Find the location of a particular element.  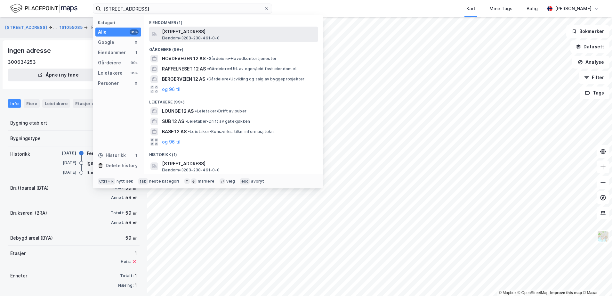

button: Filter is located at coordinates (594, 77).